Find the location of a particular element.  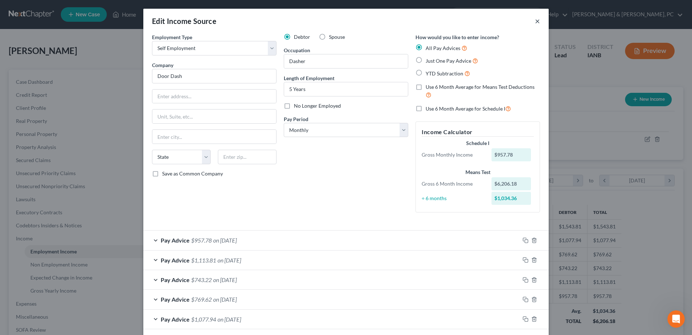

button: Gif picker is located at coordinates (26, 240).